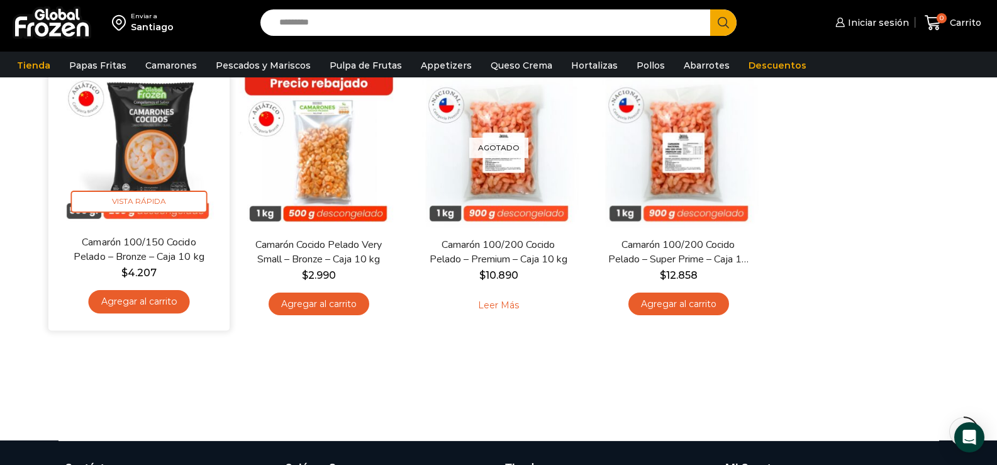 The image size is (997, 465). I want to click on div: Open Intercom Messenger, so click(970, 437).